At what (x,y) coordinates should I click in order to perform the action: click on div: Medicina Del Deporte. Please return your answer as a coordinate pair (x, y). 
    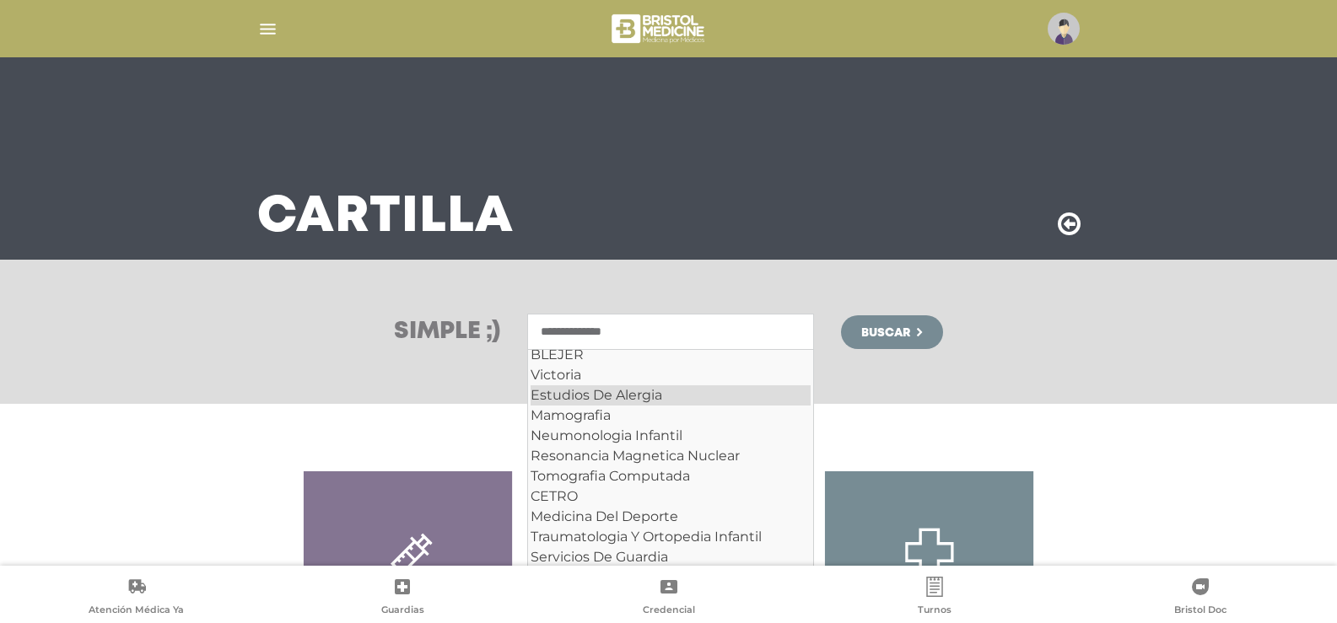
    Looking at the image, I should click on (670, 517).